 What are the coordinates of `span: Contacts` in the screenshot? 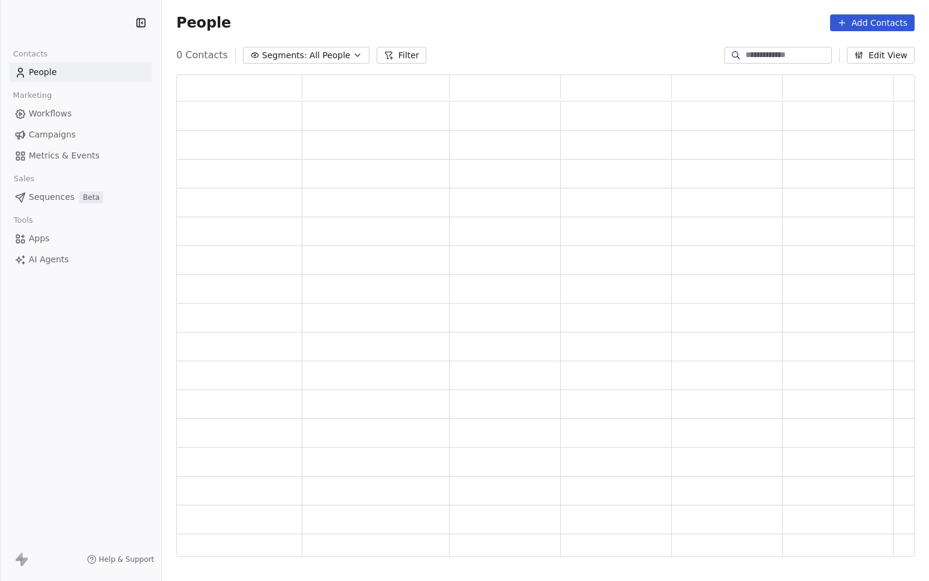 It's located at (30, 54).